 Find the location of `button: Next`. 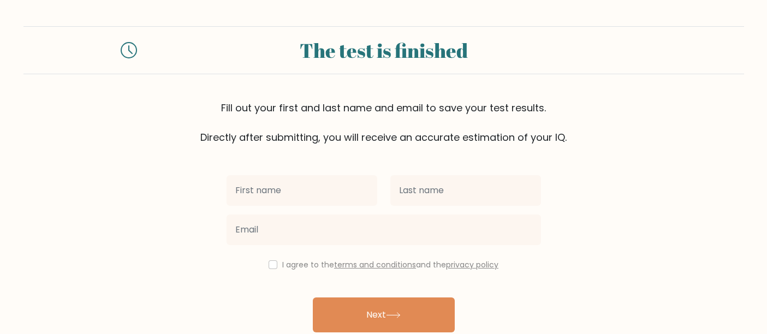

button: Next is located at coordinates (384, 315).